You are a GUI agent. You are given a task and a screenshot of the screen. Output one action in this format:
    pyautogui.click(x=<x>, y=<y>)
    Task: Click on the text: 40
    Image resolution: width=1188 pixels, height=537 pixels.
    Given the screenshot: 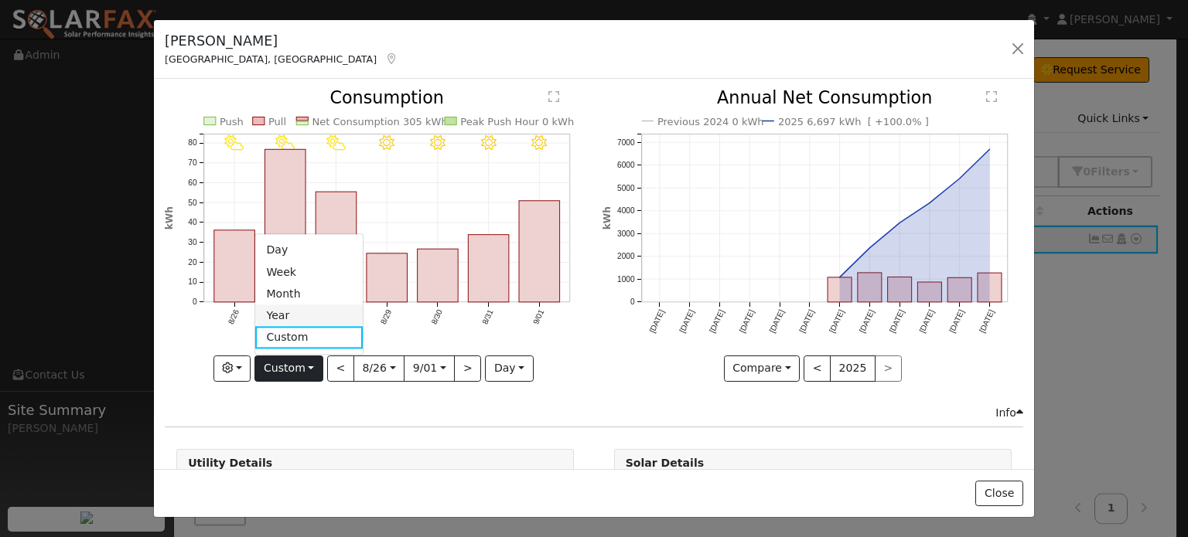 What is the action you would take?
    pyautogui.click(x=193, y=223)
    